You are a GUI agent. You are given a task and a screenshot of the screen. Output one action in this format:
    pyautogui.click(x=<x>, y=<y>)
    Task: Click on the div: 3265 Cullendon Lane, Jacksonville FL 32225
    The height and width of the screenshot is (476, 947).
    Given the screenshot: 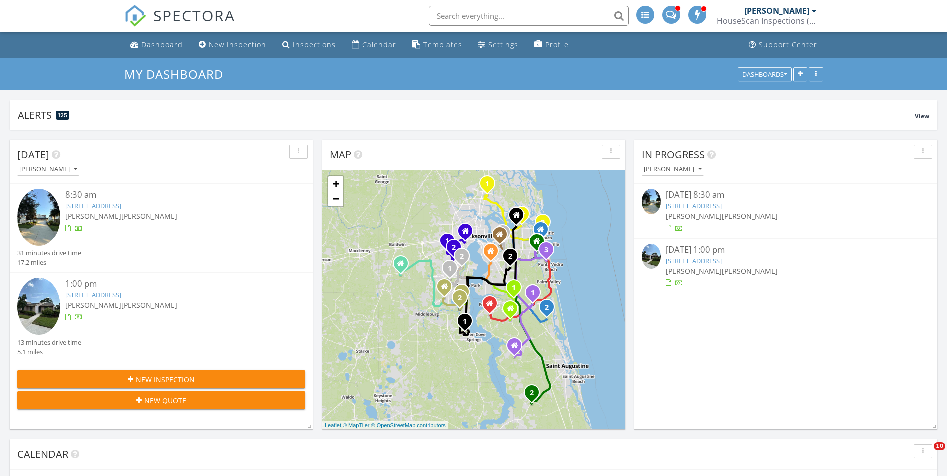 What is the action you would take?
    pyautogui.click(x=525, y=217)
    